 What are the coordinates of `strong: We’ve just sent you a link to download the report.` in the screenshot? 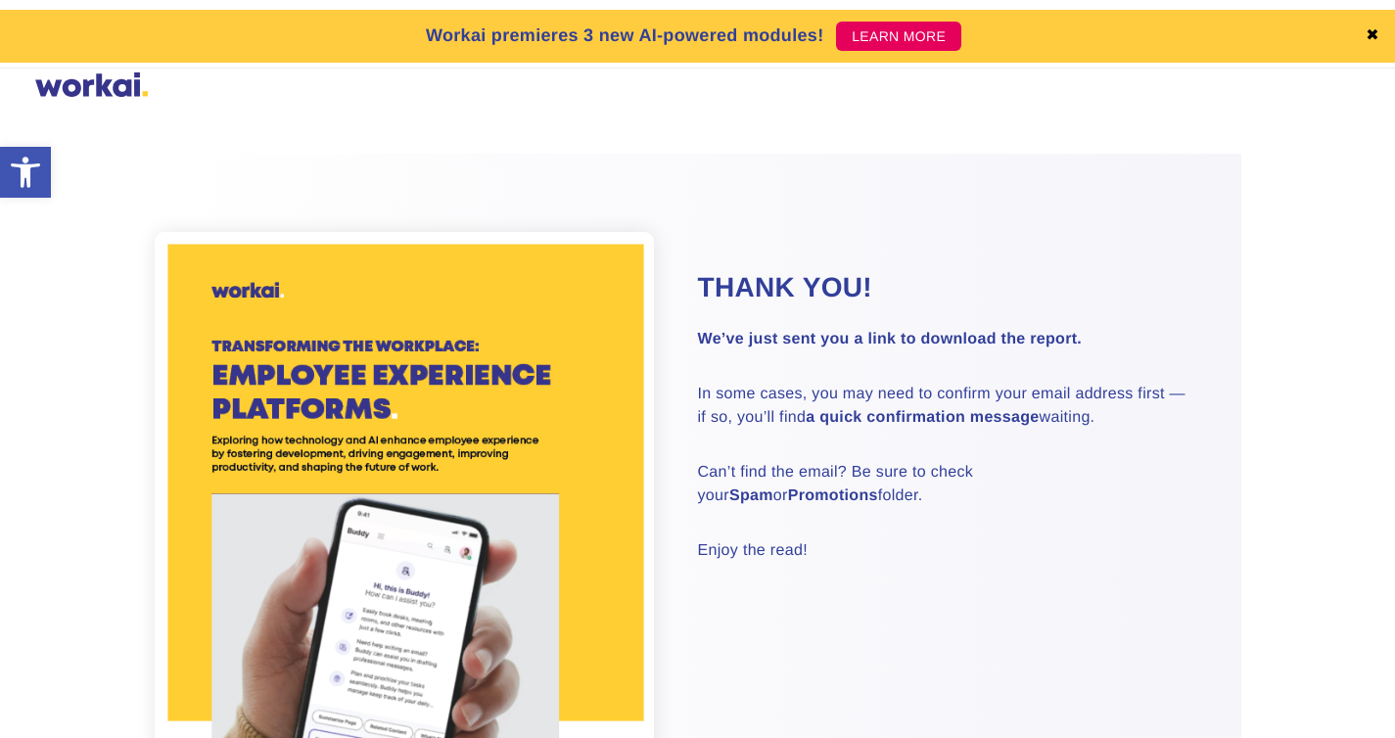 It's located at (890, 339).